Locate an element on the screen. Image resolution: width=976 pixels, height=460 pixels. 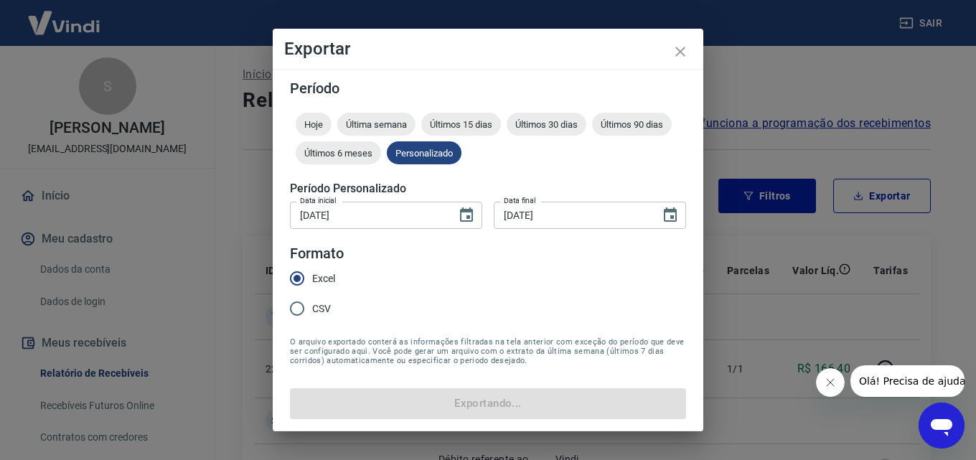
span: Olá! Precisa de ajuda? is located at coordinates (65, 16).